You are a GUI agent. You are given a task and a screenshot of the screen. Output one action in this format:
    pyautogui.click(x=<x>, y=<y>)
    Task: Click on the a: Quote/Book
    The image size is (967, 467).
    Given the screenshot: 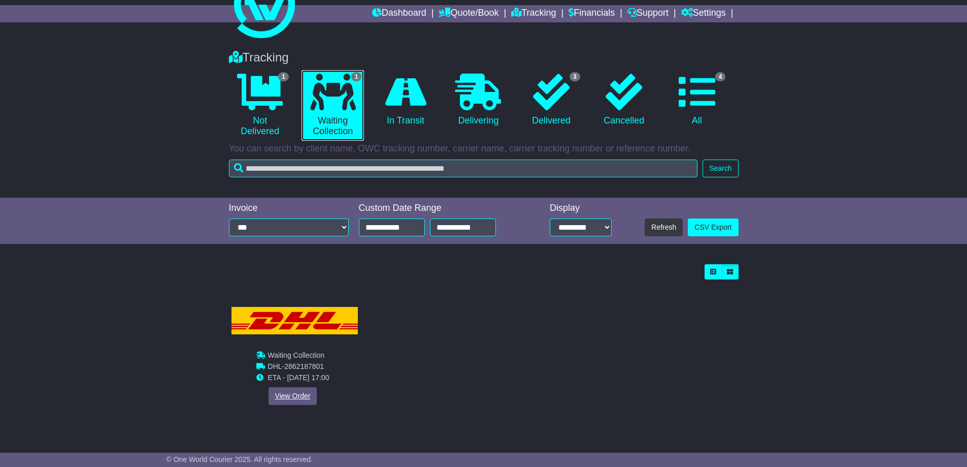 What is the action you would take?
    pyautogui.click(x=469, y=14)
    